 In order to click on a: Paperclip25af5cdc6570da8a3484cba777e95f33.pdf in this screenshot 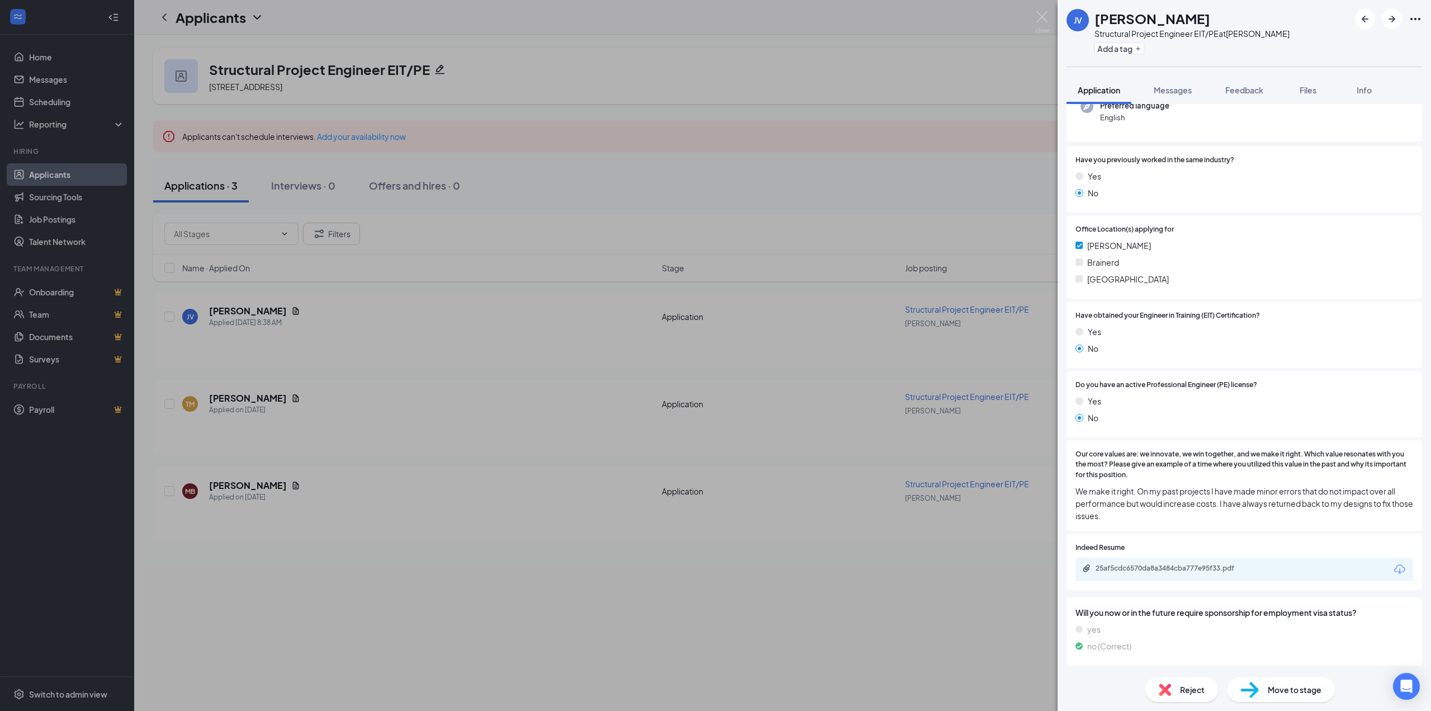, I will do `click(1173, 569)`.